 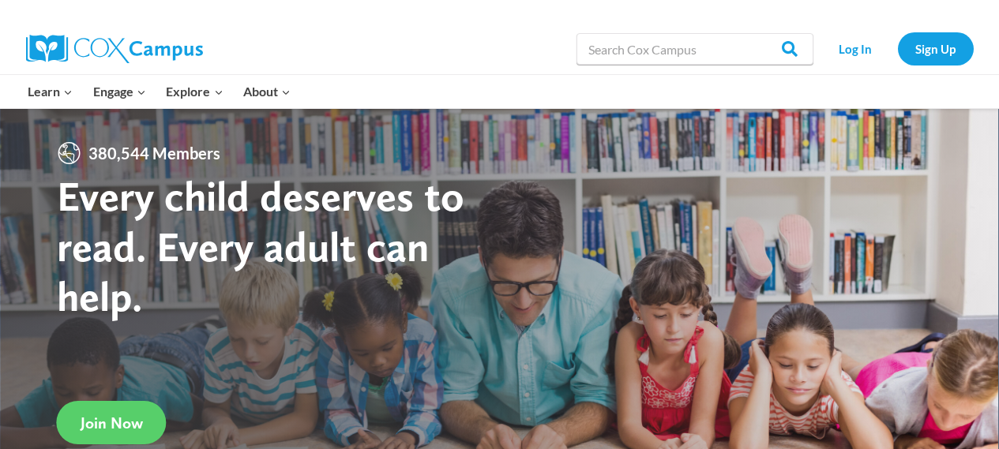 What do you see at coordinates (50, 92) in the screenshot?
I see `span: Learn` at bounding box center [50, 92].